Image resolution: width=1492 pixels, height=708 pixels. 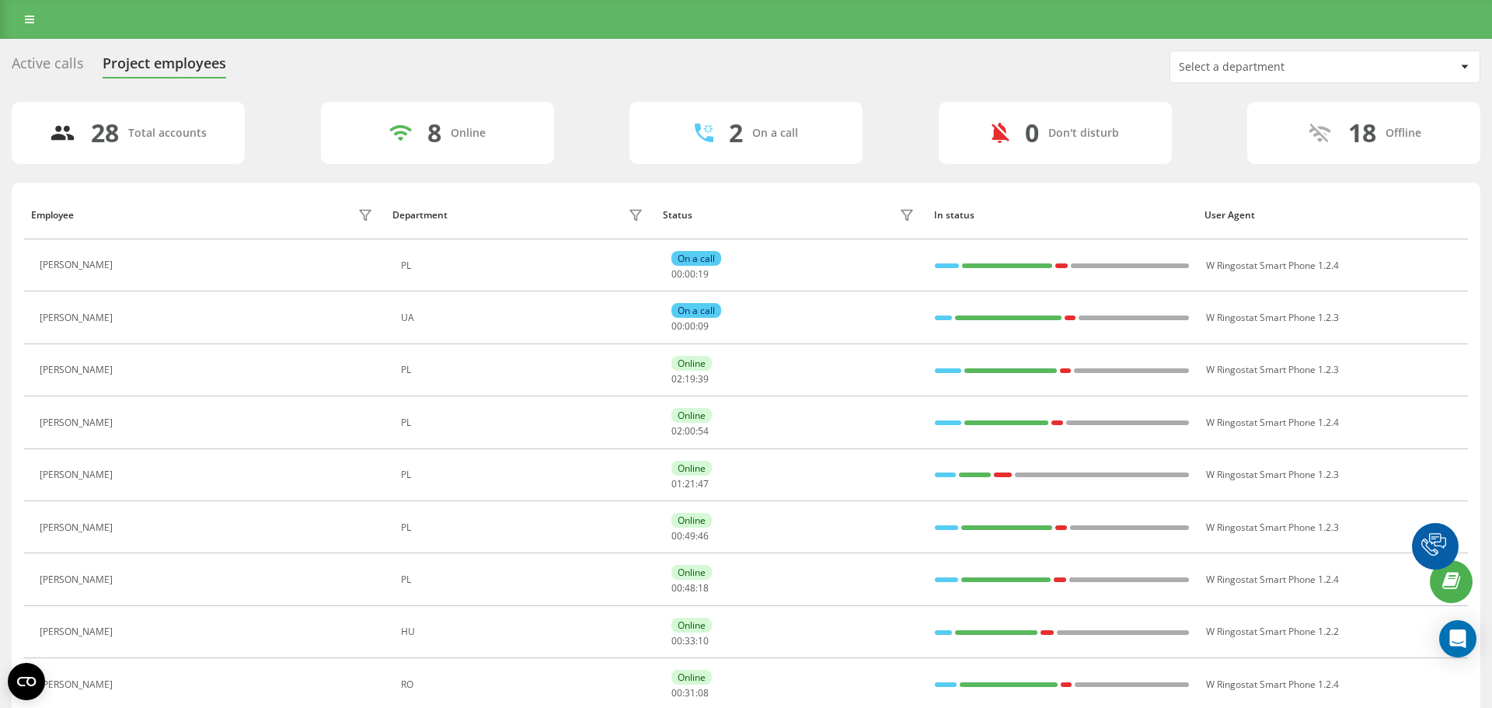 I want to click on button: Open CMP widget, so click(x=26, y=682).